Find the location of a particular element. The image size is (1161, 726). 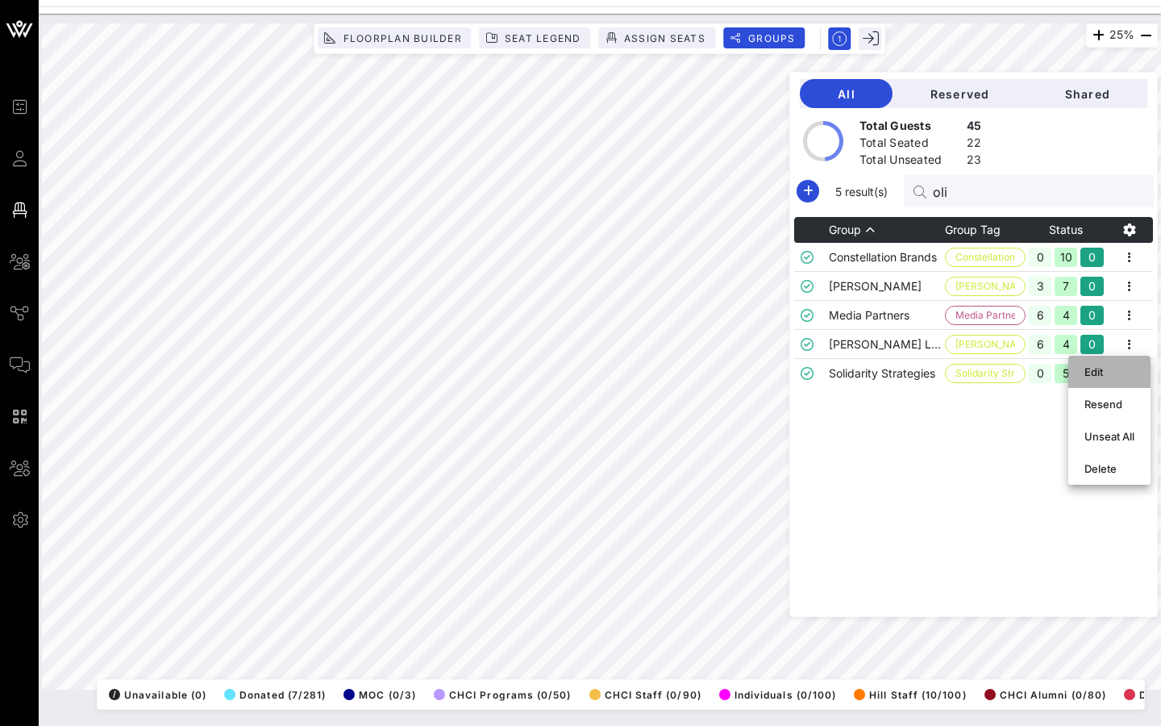

span: Group is located at coordinates (845, 229).